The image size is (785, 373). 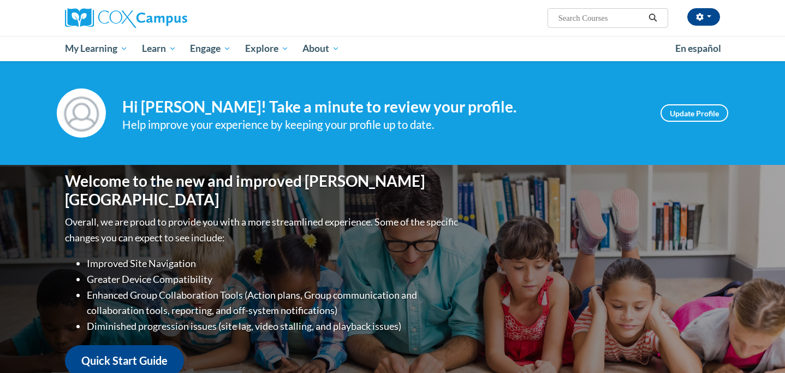 I want to click on li: Enhanced Group Collaboration Tools (Action plans, Group communication and collaboration tools, re..., so click(x=274, y=303).